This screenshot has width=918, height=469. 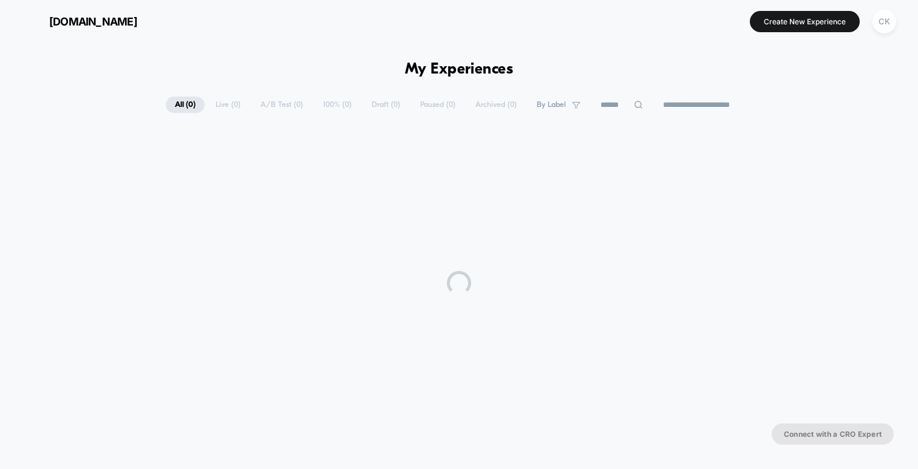 What do you see at coordinates (805, 21) in the screenshot?
I see `button: Create New Experience` at bounding box center [805, 21].